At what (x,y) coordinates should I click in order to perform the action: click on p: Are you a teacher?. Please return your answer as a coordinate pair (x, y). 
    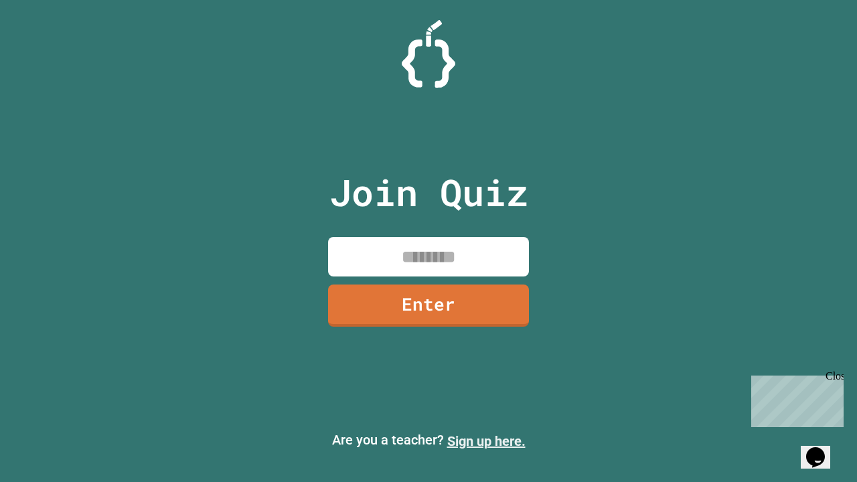
    Looking at the image, I should click on (429, 441).